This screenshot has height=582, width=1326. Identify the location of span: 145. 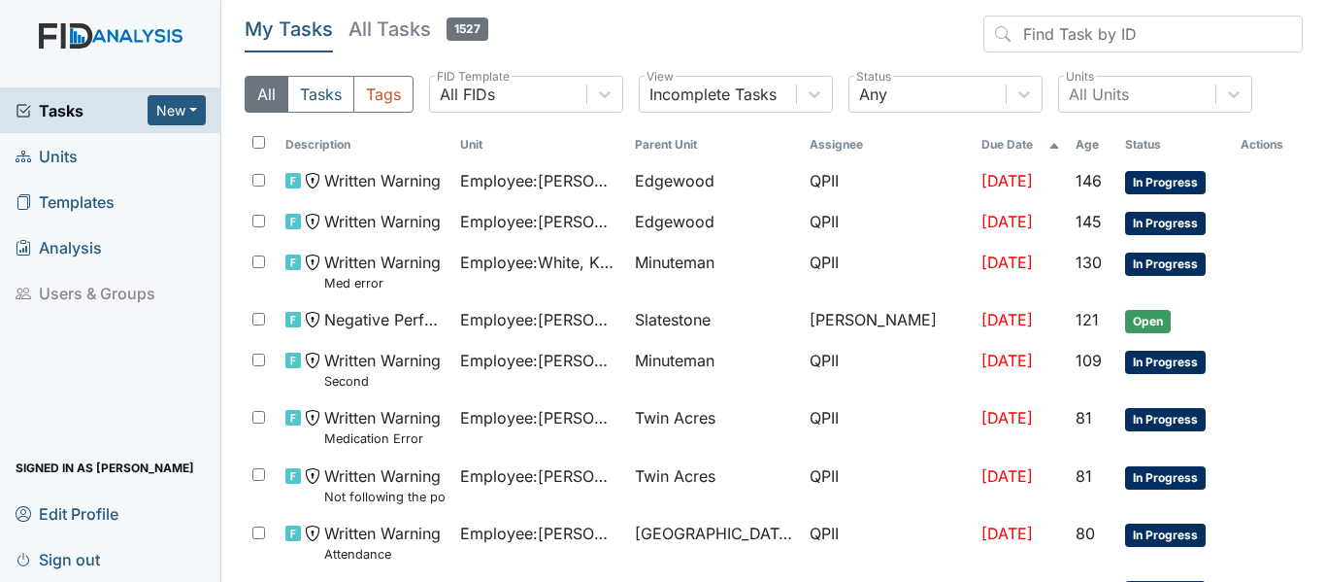
(1089, 221).